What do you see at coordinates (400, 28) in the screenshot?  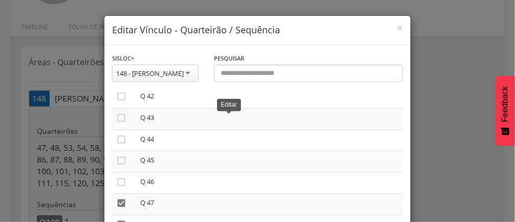 I see `button: Close` at bounding box center [400, 28].